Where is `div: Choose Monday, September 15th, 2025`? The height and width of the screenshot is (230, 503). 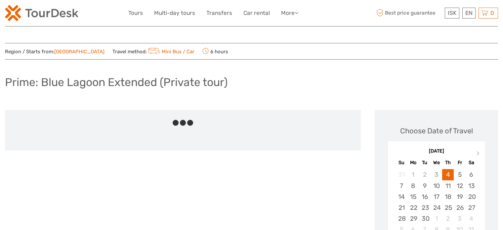 div: Choose Monday, September 15th, 2025 is located at coordinates (413, 196).